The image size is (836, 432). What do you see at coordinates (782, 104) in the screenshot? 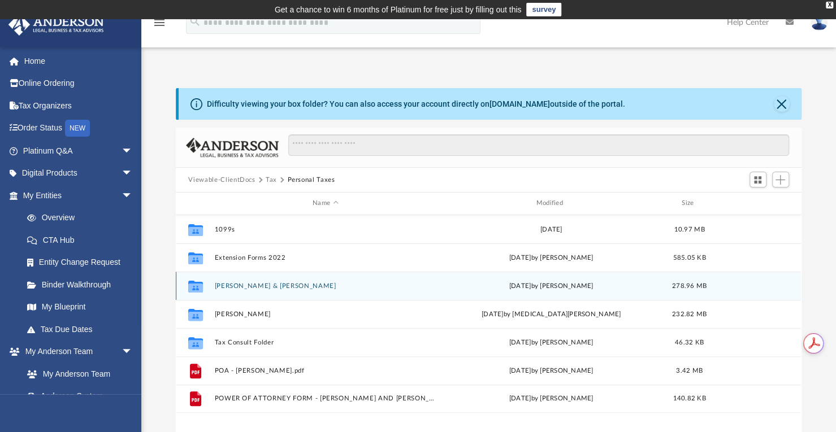
I see `button: Close` at bounding box center [782, 104].